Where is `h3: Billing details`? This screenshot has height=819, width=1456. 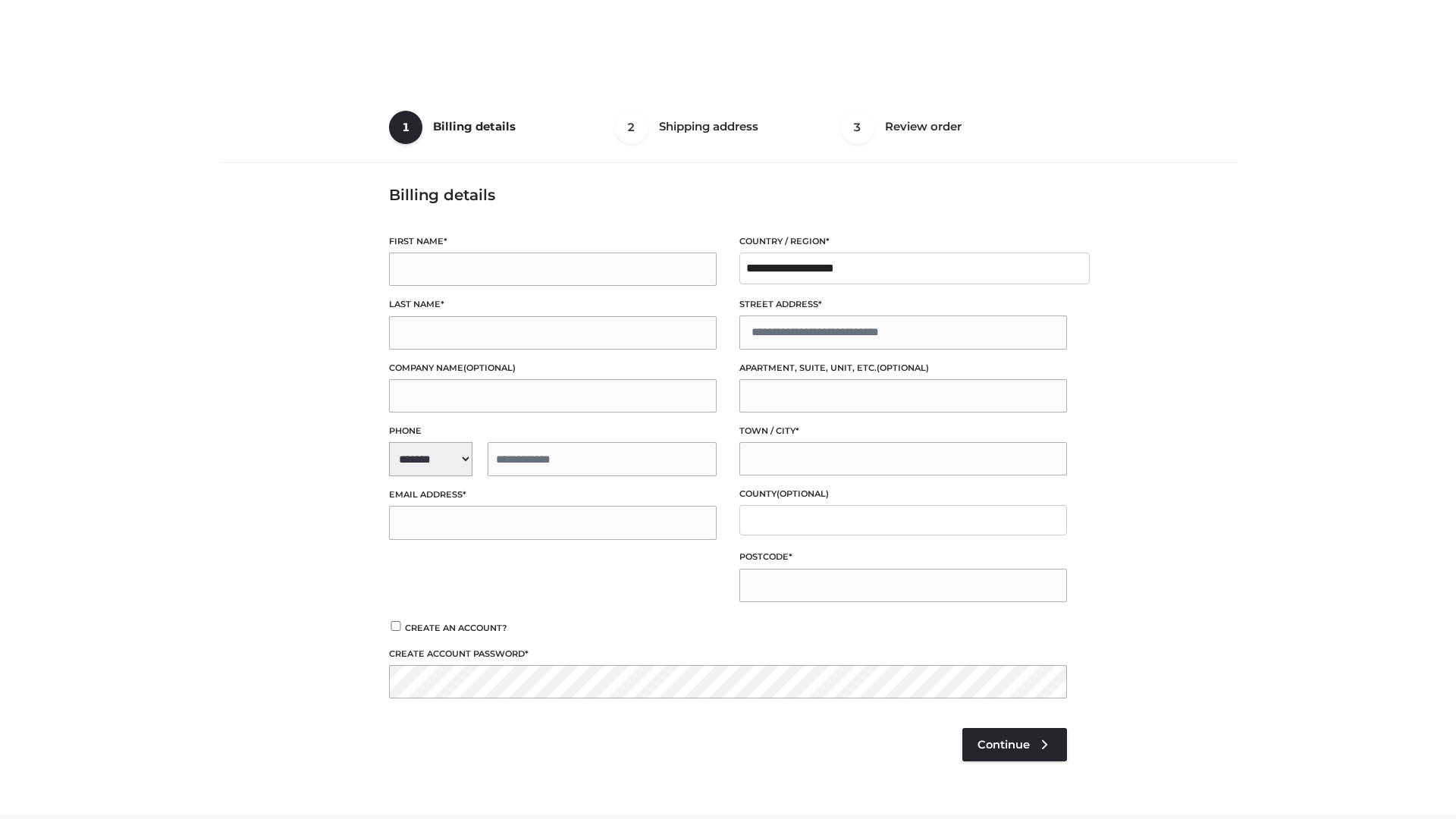 h3: Billing details is located at coordinates (728, 195).